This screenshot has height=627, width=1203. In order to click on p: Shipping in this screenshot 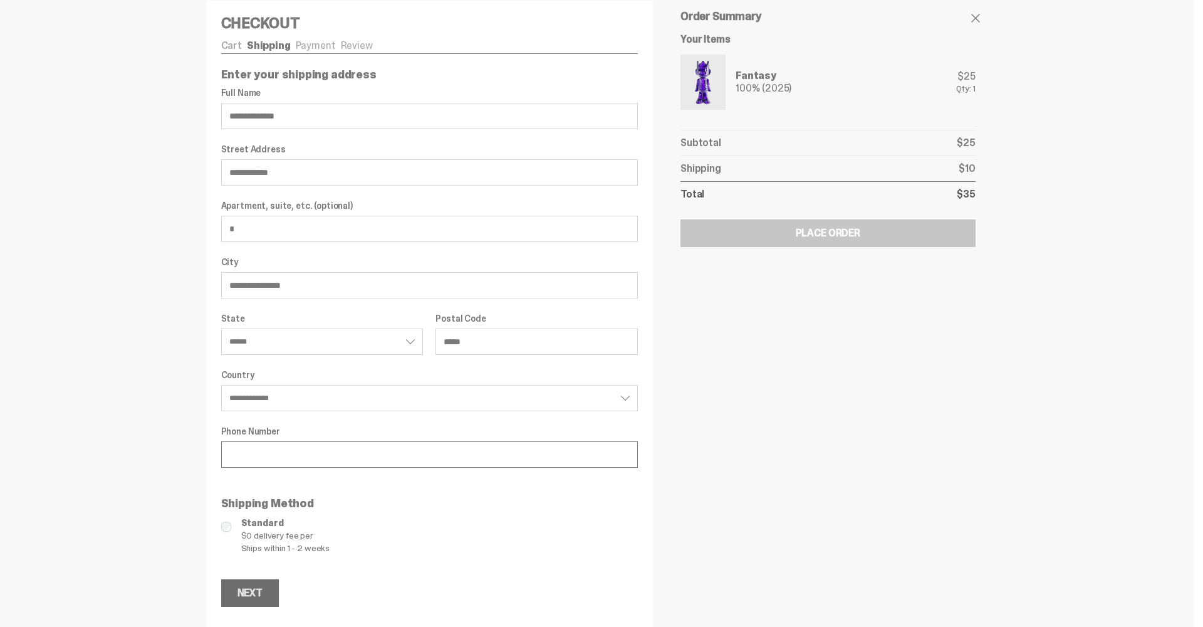, I will do `click(701, 169)`.